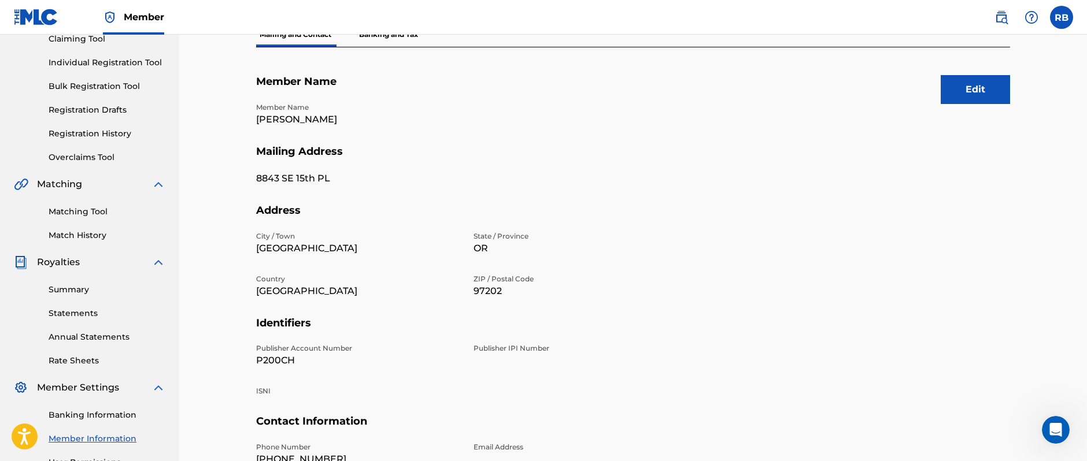 The width and height of the screenshot is (1087, 461). Describe the element at coordinates (107, 110) in the screenshot. I see `a: Registration Drafts` at that location.